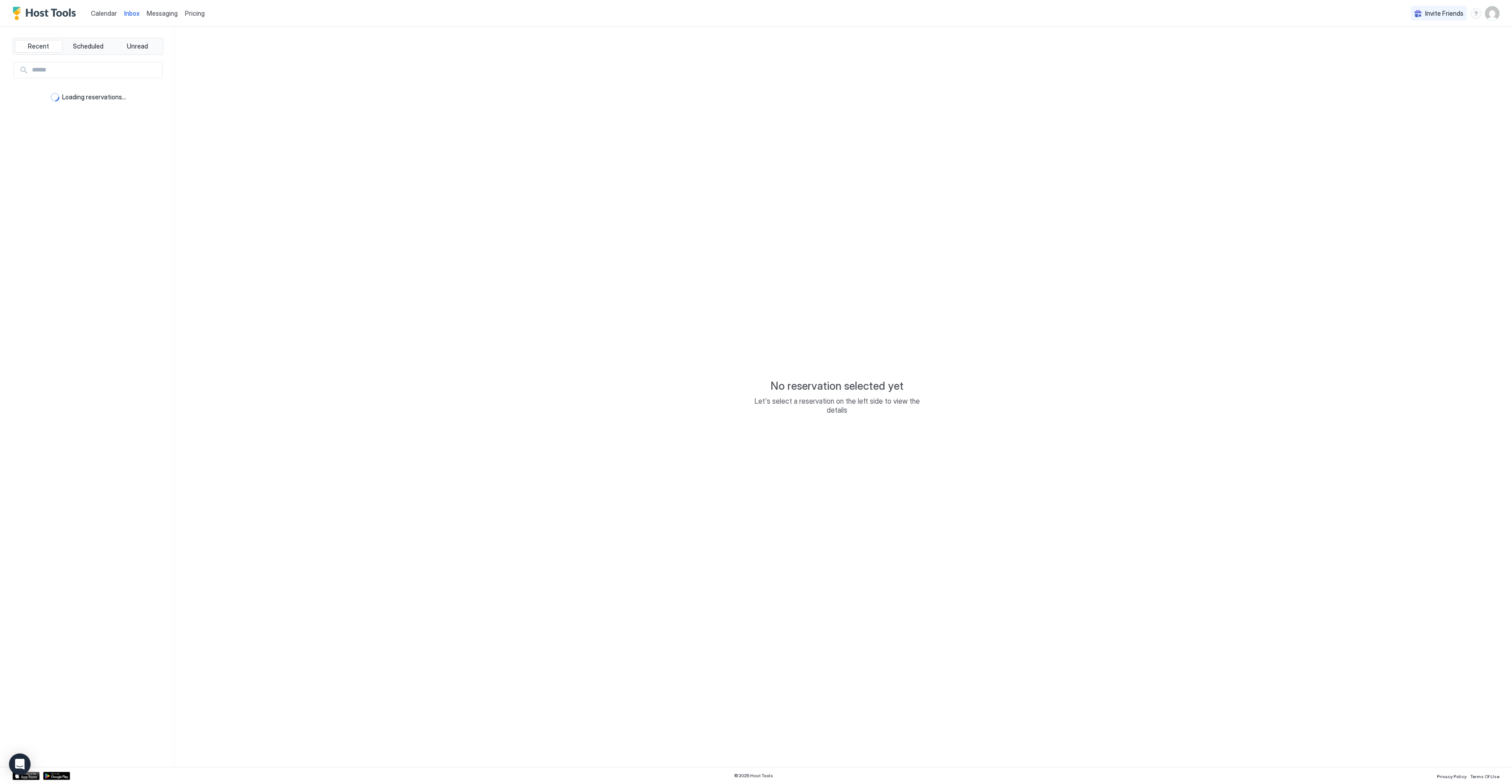  Describe the element at coordinates (38, 47) in the screenshot. I see `span: Recent` at that location.